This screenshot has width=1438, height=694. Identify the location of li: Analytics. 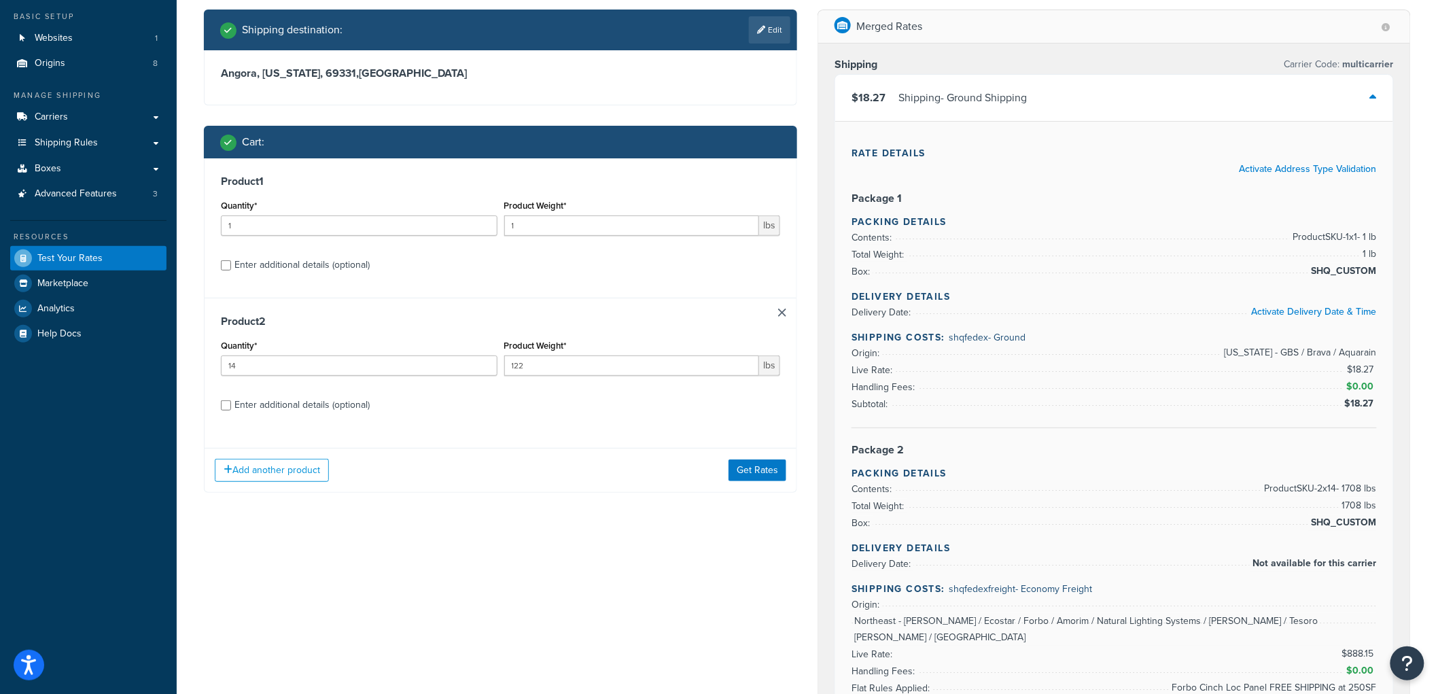
(88, 309).